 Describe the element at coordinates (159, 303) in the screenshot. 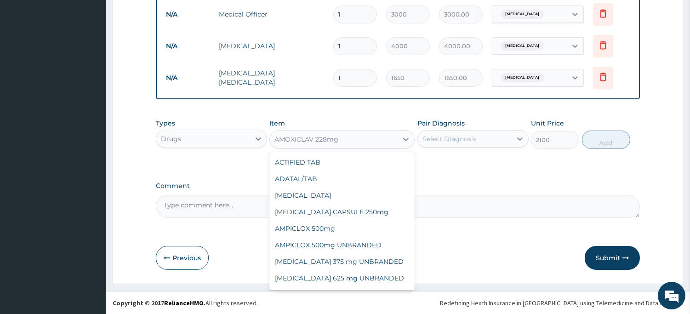

I see `strong: Copyright © 2017 .` at that location.